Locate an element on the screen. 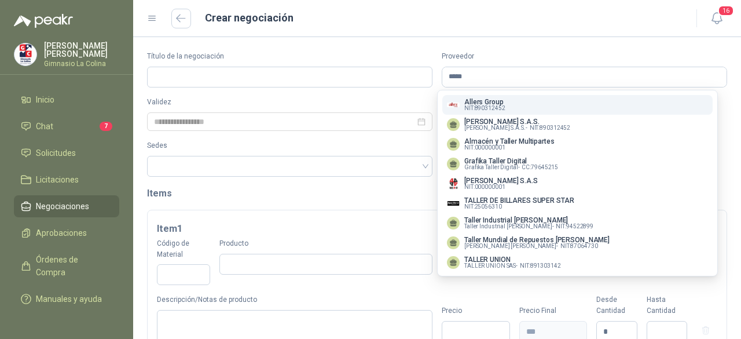  span: Manuales y ayuda is located at coordinates (69, 299).